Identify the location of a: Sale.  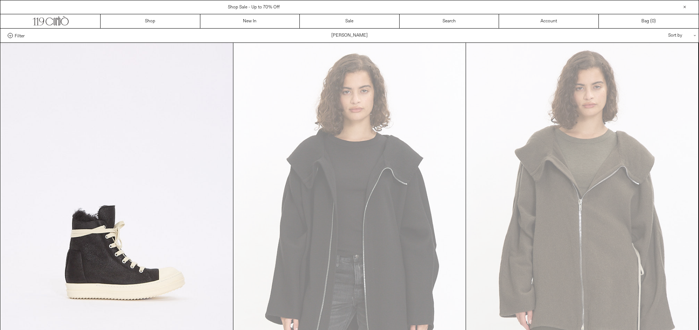
(350, 21).